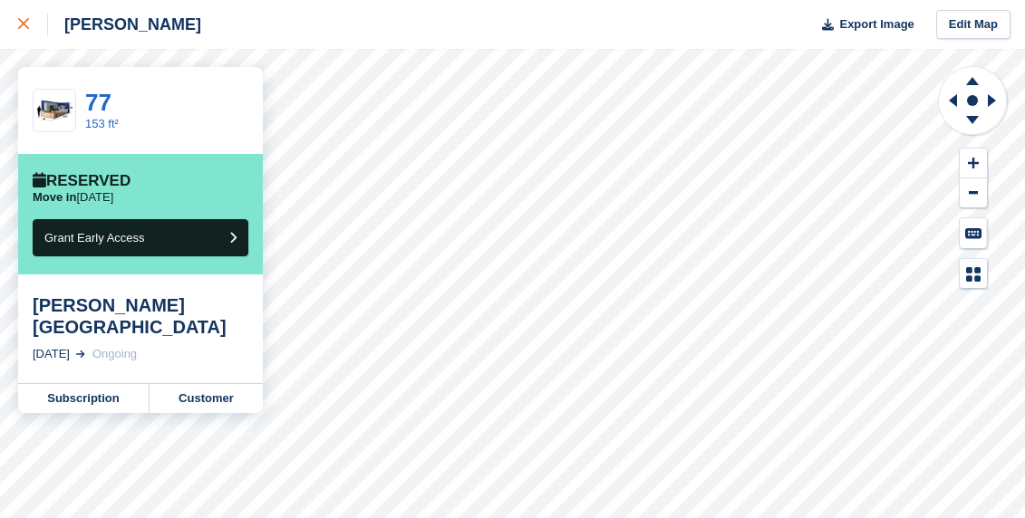 The image size is (1025, 518). What do you see at coordinates (863, 24) in the screenshot?
I see `button: Export Image` at bounding box center [863, 24].